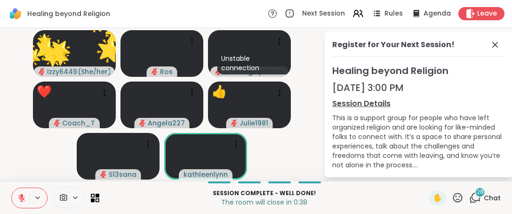  Describe the element at coordinates (122, 174) in the screenshot. I see `span: S13sana` at that location.